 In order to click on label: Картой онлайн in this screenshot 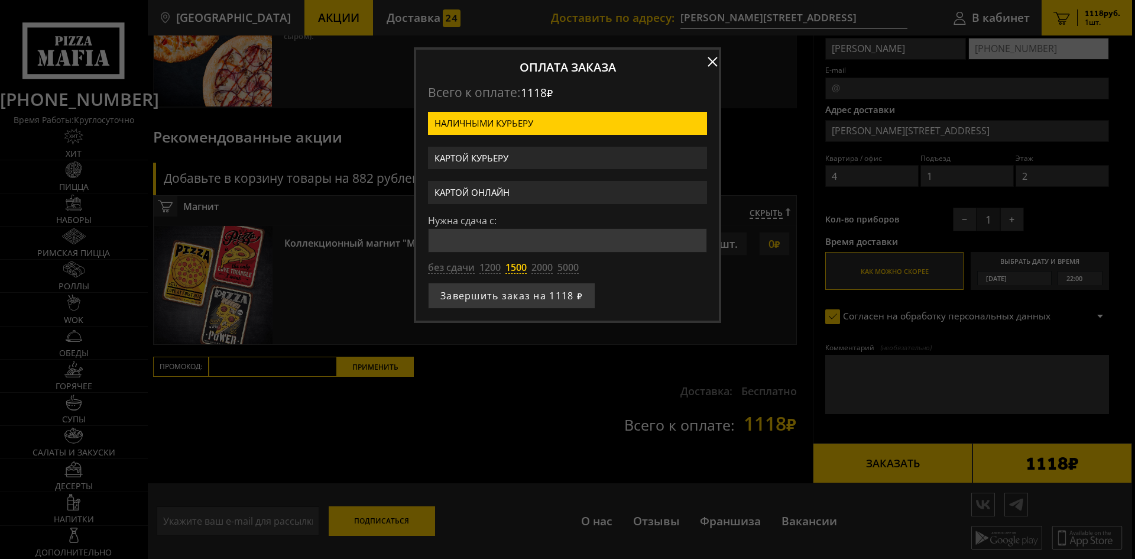, I will do `click(567, 192)`.